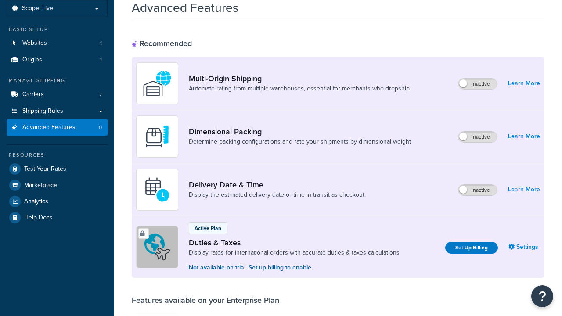  What do you see at coordinates (57, 169) in the screenshot?
I see `li: Test Your Rates` at bounding box center [57, 169].